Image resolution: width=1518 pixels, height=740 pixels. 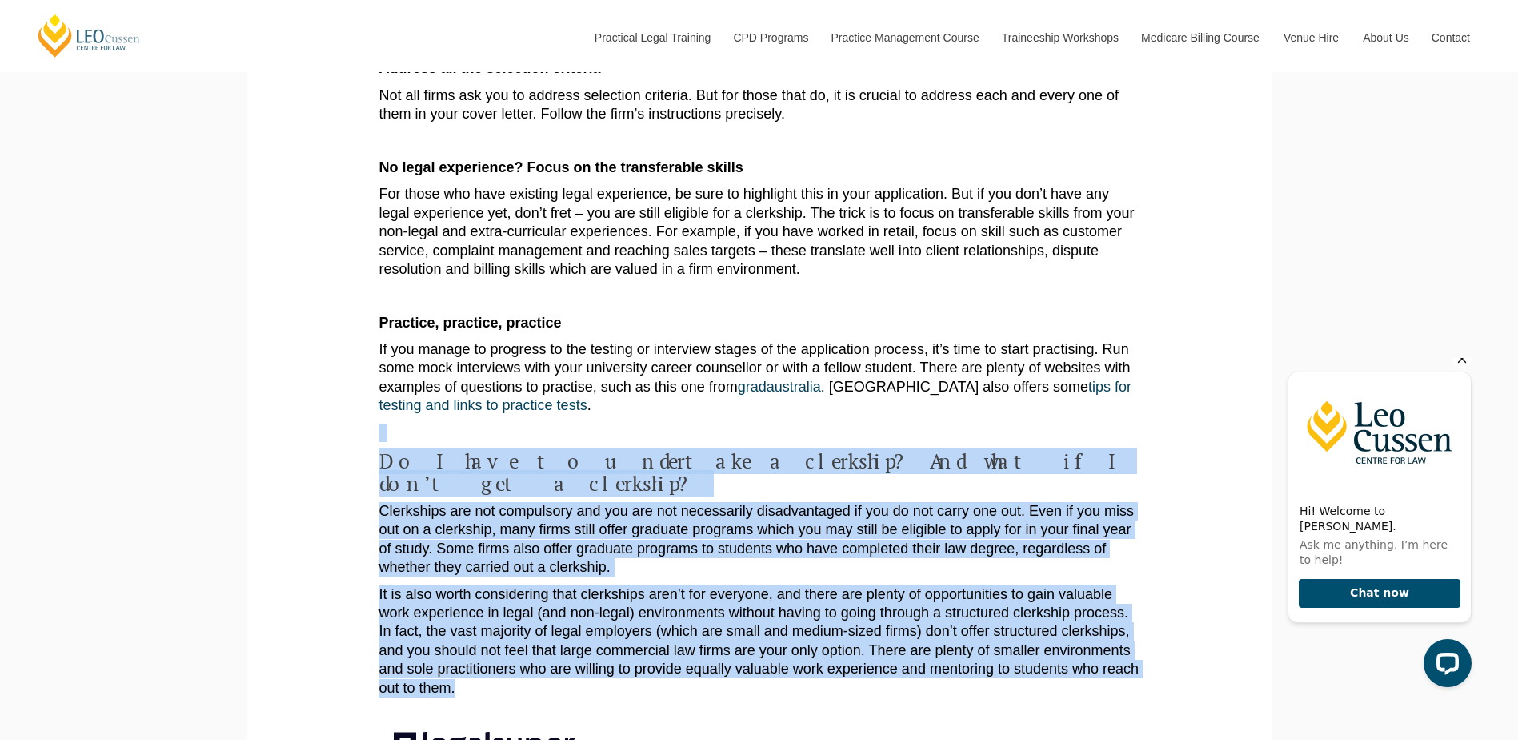 I want to click on p: If you manage to progress to the testing or interview stages of the application process, it’s tim..., so click(x=760, y=378).